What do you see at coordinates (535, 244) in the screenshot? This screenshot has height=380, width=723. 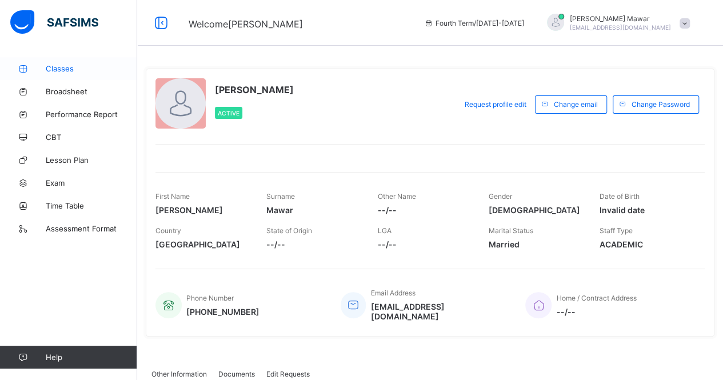 I see `span: Married` at bounding box center [535, 244].